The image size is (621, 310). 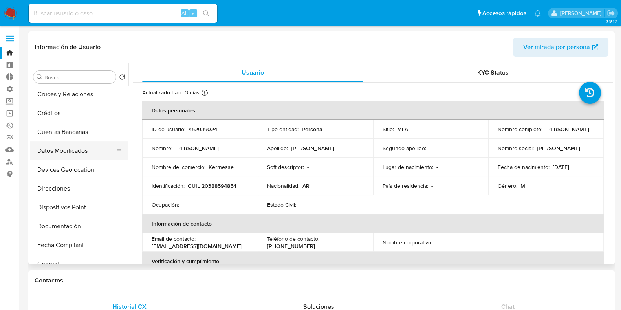 I want to click on a: Notificaciones, so click(x=538, y=13).